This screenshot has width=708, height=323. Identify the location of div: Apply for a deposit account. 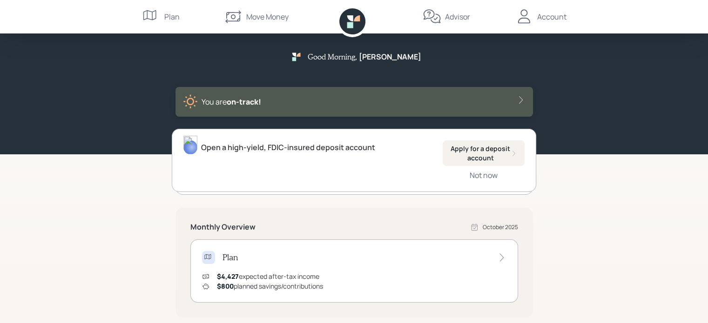
(484, 153).